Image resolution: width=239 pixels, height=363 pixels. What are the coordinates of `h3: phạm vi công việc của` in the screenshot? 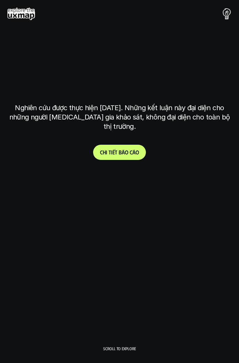 It's located at (120, 58).